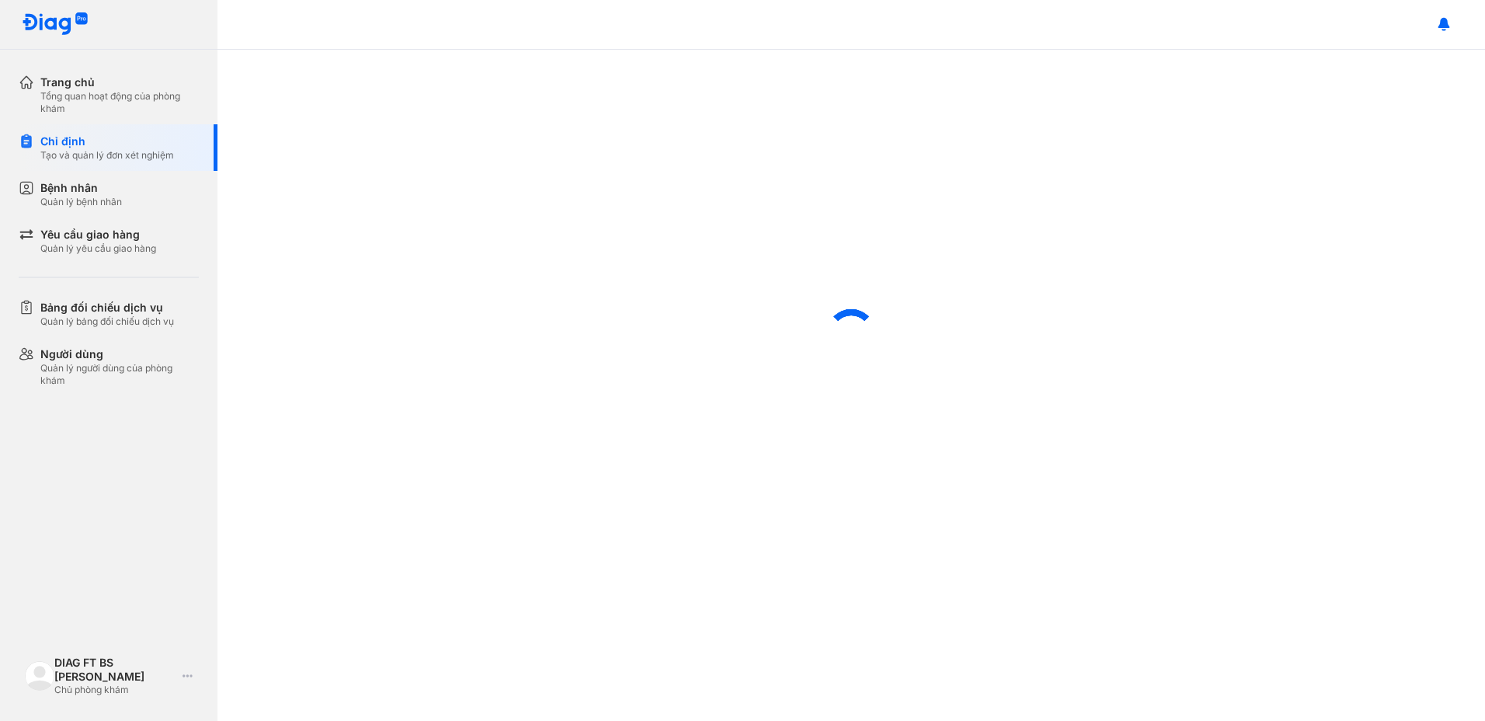 The width and height of the screenshot is (1485, 721). Describe the element at coordinates (107, 141) in the screenshot. I see `div: Chỉ định` at that location.